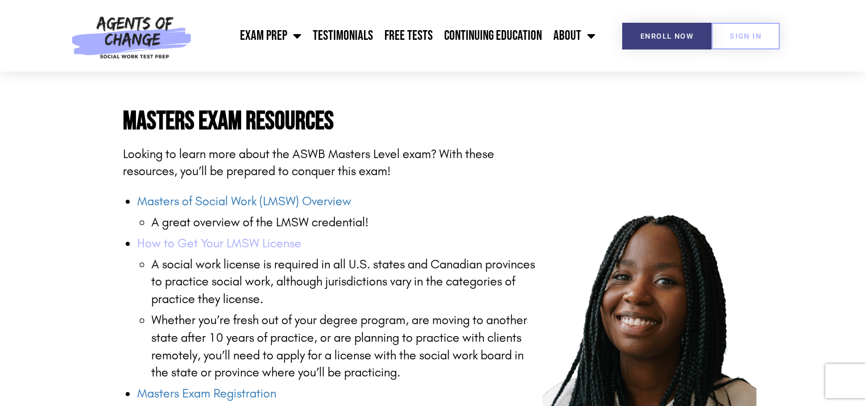 This screenshot has width=865, height=406. What do you see at coordinates (206, 393) in the screenshot?
I see `a: Masters Exam Registration` at bounding box center [206, 393].